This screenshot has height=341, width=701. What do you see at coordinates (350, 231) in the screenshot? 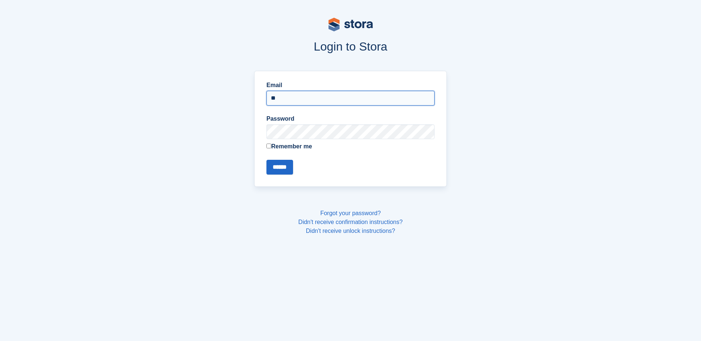
I see `a: Didn't receive unlock instructions?` at bounding box center [350, 231].